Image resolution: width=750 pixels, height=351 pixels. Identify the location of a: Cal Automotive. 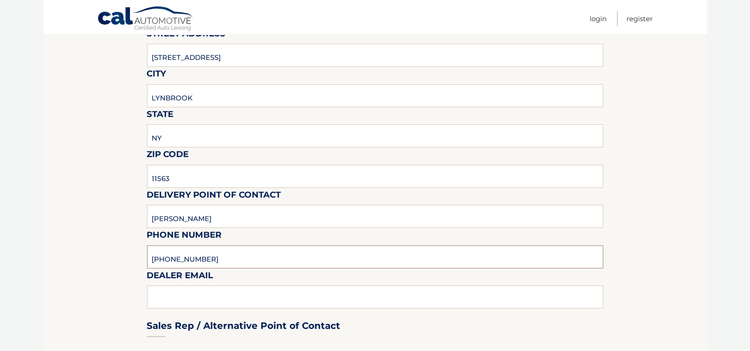
(146, 19).